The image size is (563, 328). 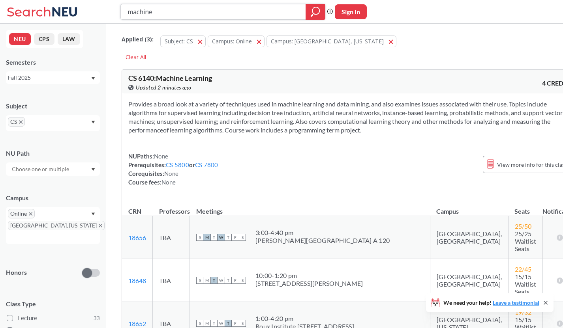 What do you see at coordinates (310, 208) in the screenshot?
I see `th: Meetings` at bounding box center [310, 208].